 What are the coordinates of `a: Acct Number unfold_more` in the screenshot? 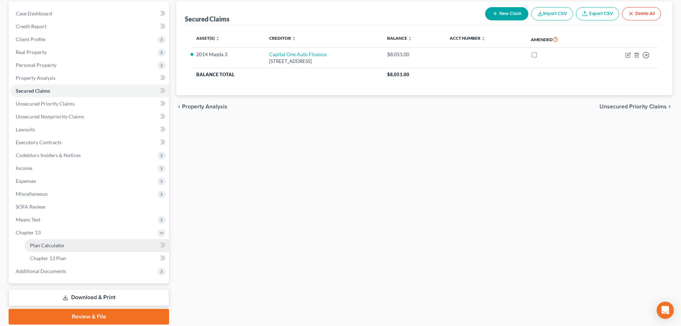 It's located at (467, 38).